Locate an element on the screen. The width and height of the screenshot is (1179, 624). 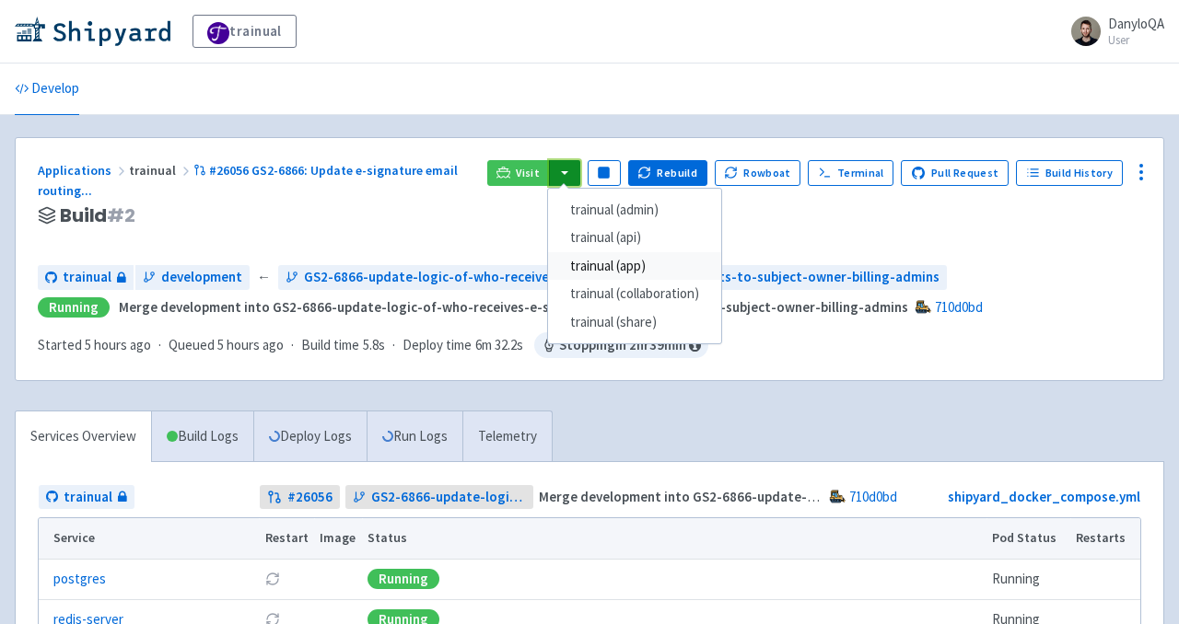
small: User is located at coordinates (1136, 40).